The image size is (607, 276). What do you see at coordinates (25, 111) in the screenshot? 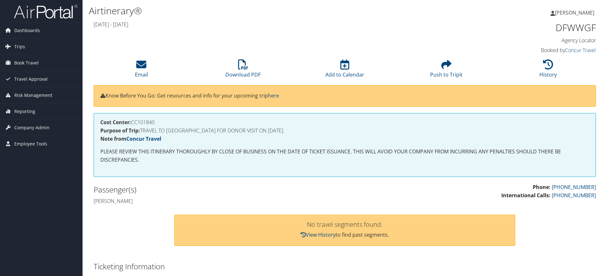
I see `span: Reporting` at bounding box center [25, 111].